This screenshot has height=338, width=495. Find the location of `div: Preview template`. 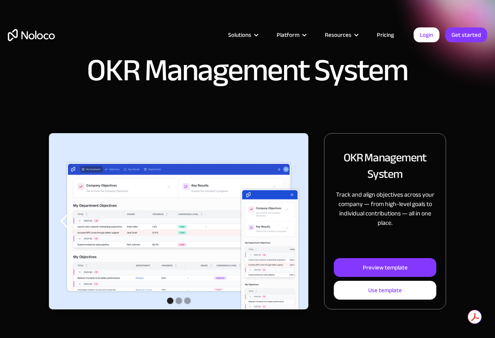

div: Preview template is located at coordinates (385, 267).